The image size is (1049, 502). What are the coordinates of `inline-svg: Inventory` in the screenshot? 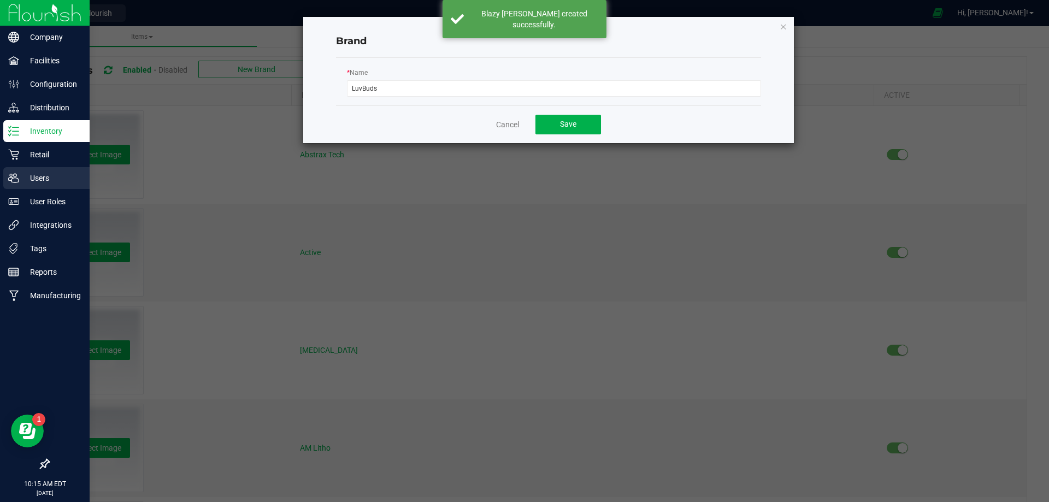 It's located at (14, 131).